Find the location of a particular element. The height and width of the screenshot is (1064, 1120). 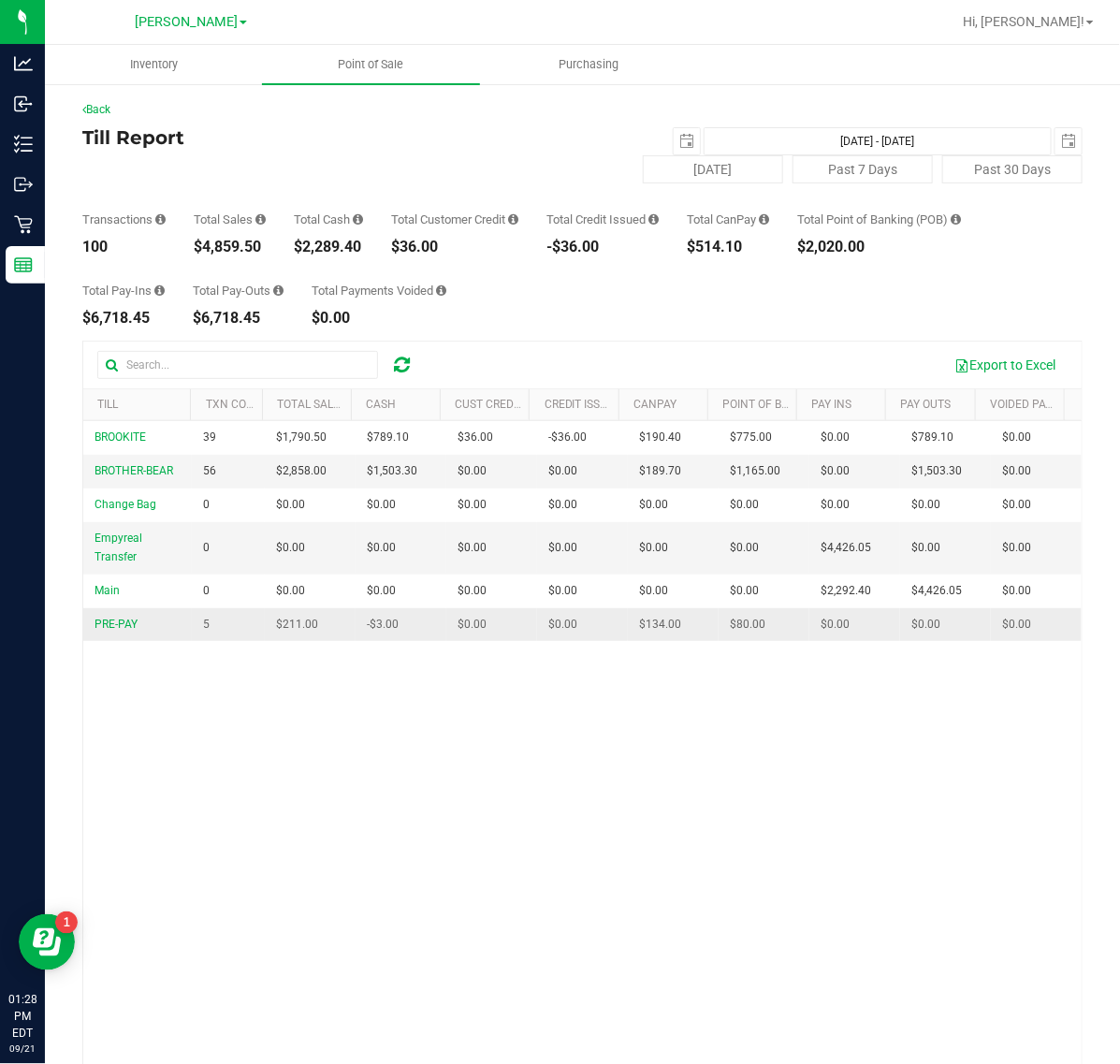

span: $1,790.50 is located at coordinates (301, 437).